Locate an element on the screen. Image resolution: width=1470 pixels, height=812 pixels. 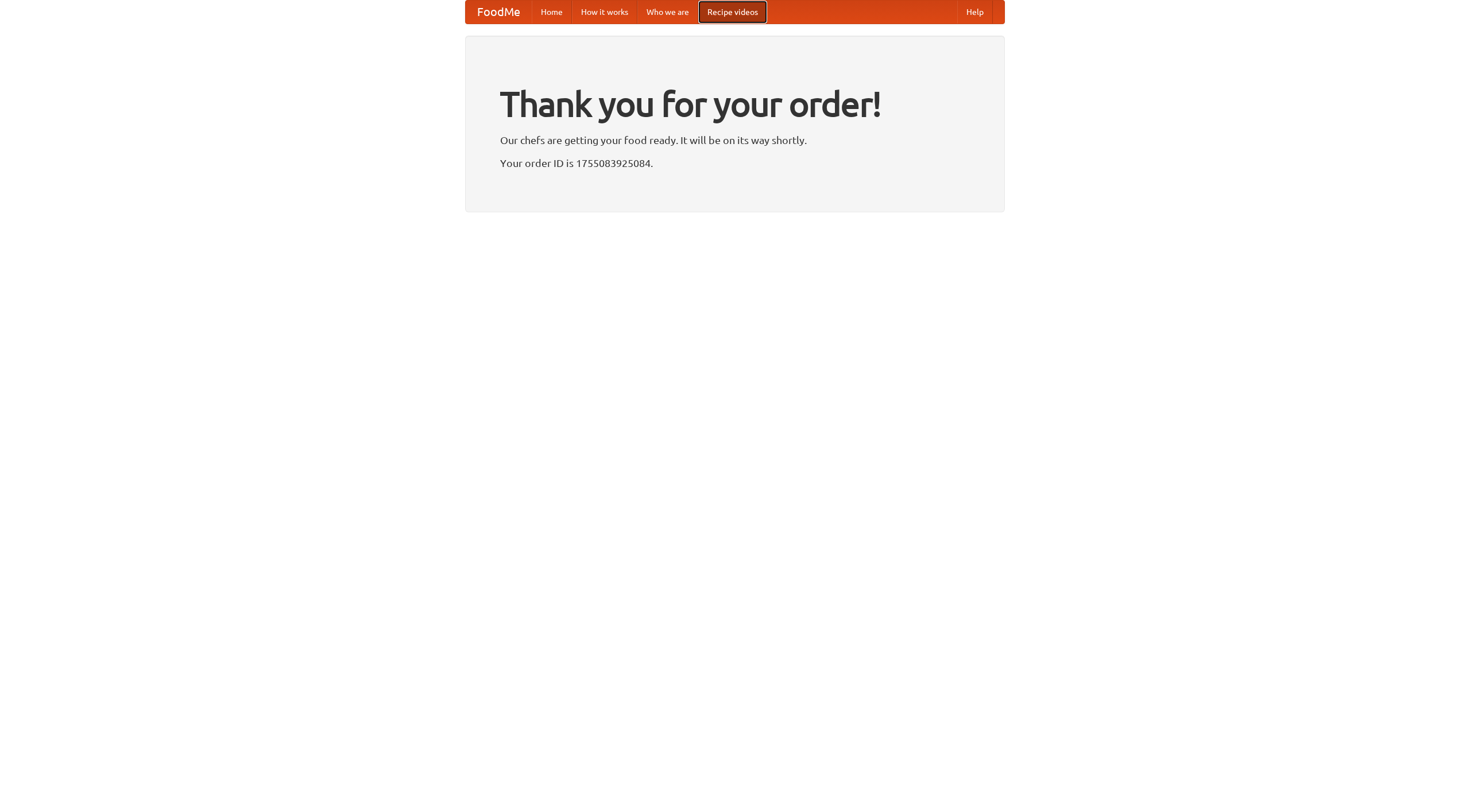
p: Our chefs are getting your food ready. It will be on its way shortly. is located at coordinates (735, 140).